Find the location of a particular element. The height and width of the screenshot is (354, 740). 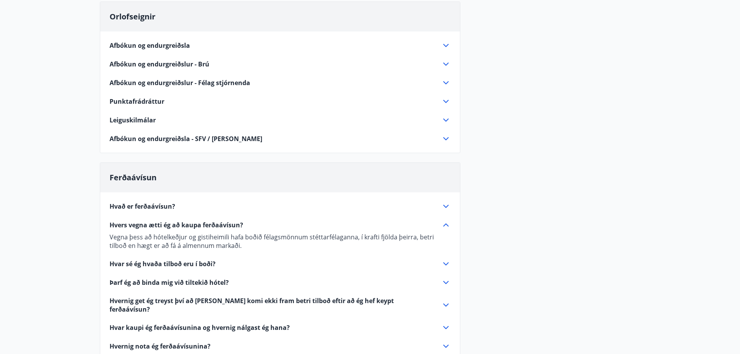

div: Hvar kaupi ég ferðaávísunina og hvernig nálgast ég hana? is located at coordinates (280, 327).